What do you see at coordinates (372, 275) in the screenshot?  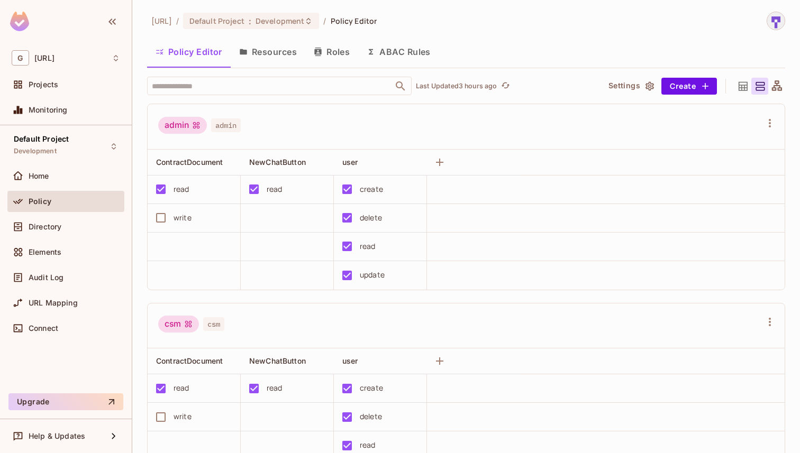 I see `div: update` at bounding box center [372, 275].